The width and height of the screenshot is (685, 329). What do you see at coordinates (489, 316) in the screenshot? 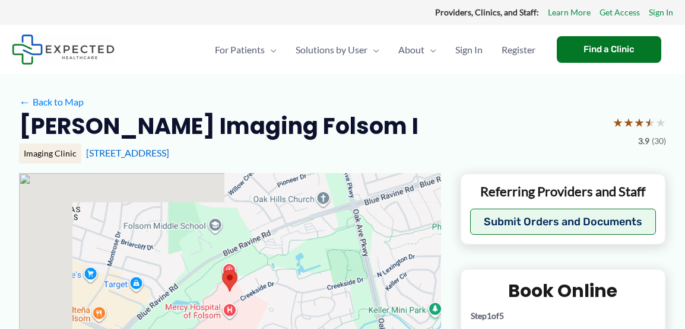
I see `span: 1` at bounding box center [489, 316].